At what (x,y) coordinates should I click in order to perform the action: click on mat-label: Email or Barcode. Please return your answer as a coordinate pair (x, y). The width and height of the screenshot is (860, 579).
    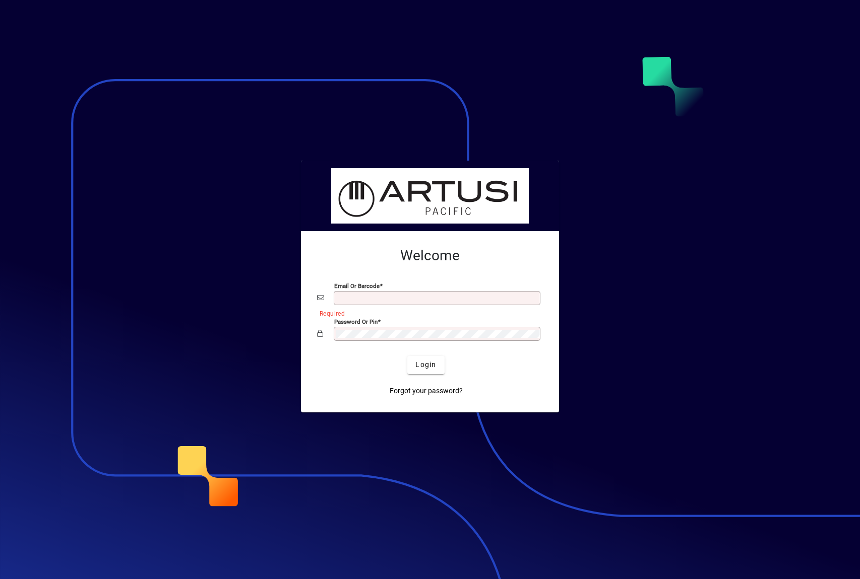
    Looking at the image, I should click on (357, 286).